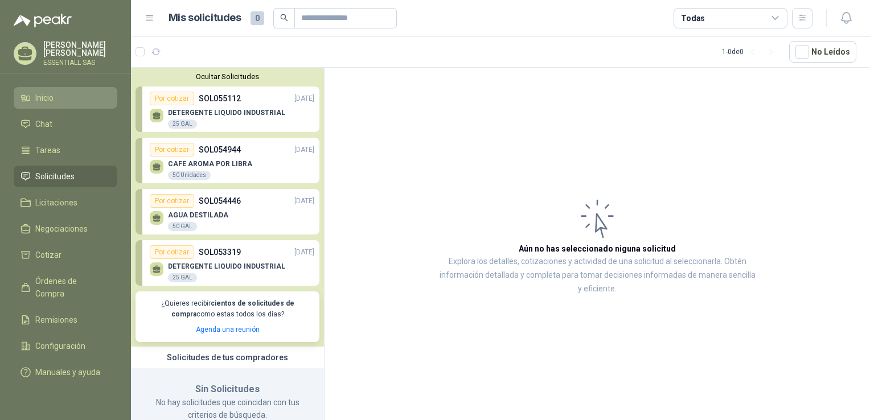 This screenshot has width=870, height=420. What do you see at coordinates (65, 98) in the screenshot?
I see `a: Inicio` at bounding box center [65, 98].